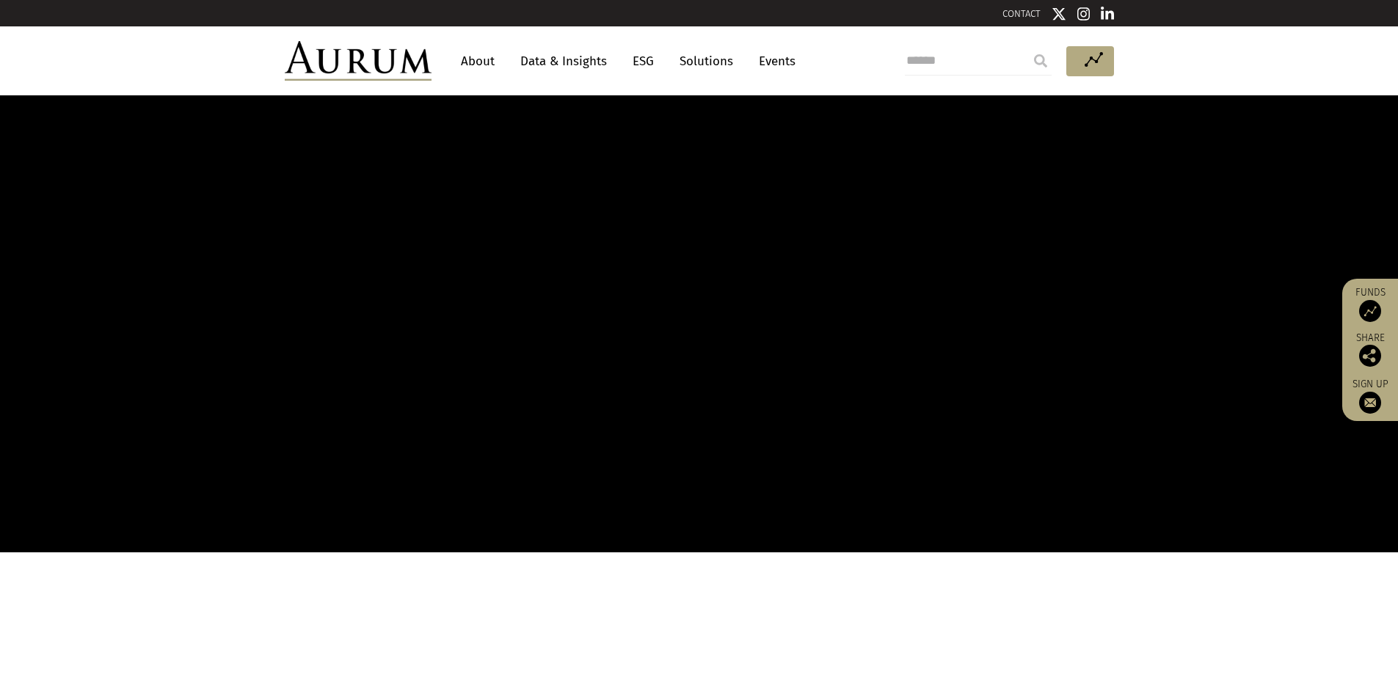  I want to click on div: Share, so click(1370, 350).